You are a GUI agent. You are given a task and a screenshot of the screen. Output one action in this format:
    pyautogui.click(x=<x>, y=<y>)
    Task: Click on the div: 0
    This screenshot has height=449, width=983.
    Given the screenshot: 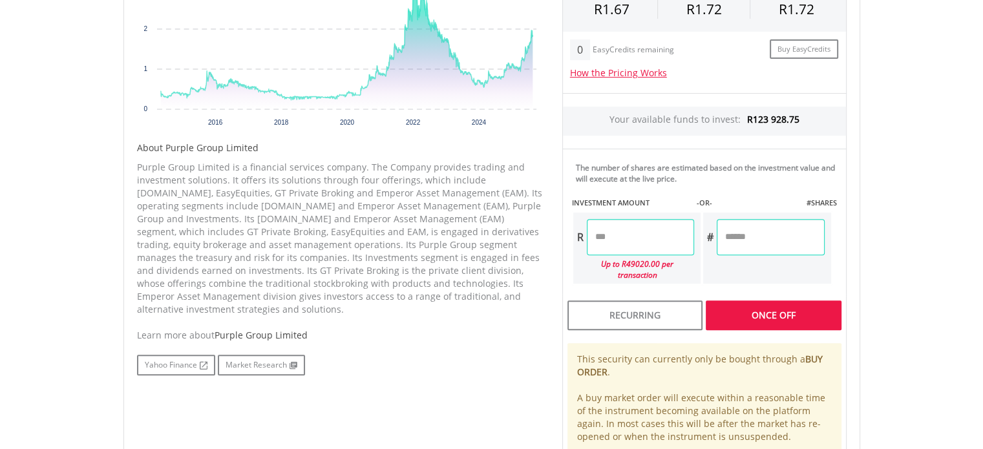 What is the action you would take?
    pyautogui.click(x=580, y=50)
    